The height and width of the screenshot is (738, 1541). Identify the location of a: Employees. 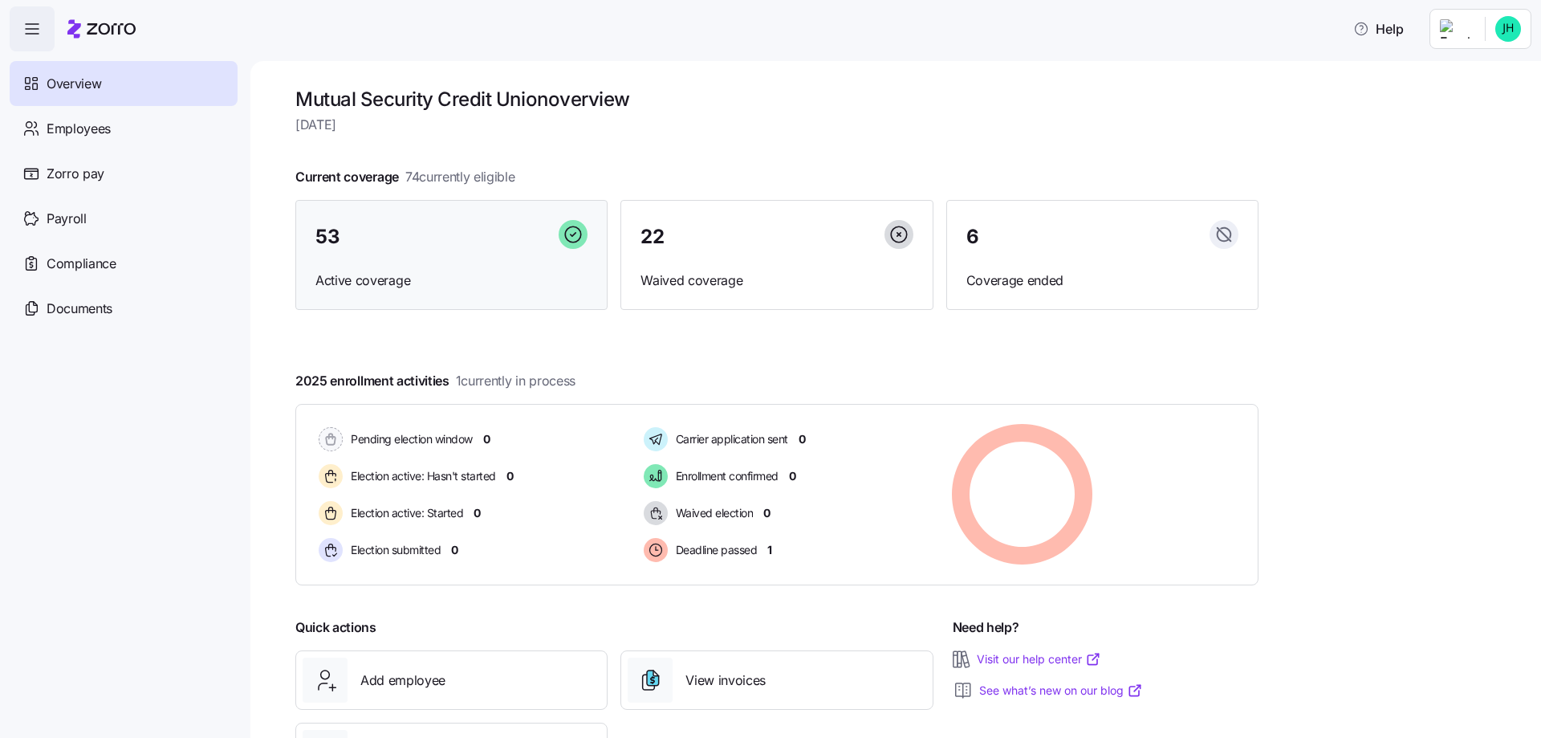
(124, 128).